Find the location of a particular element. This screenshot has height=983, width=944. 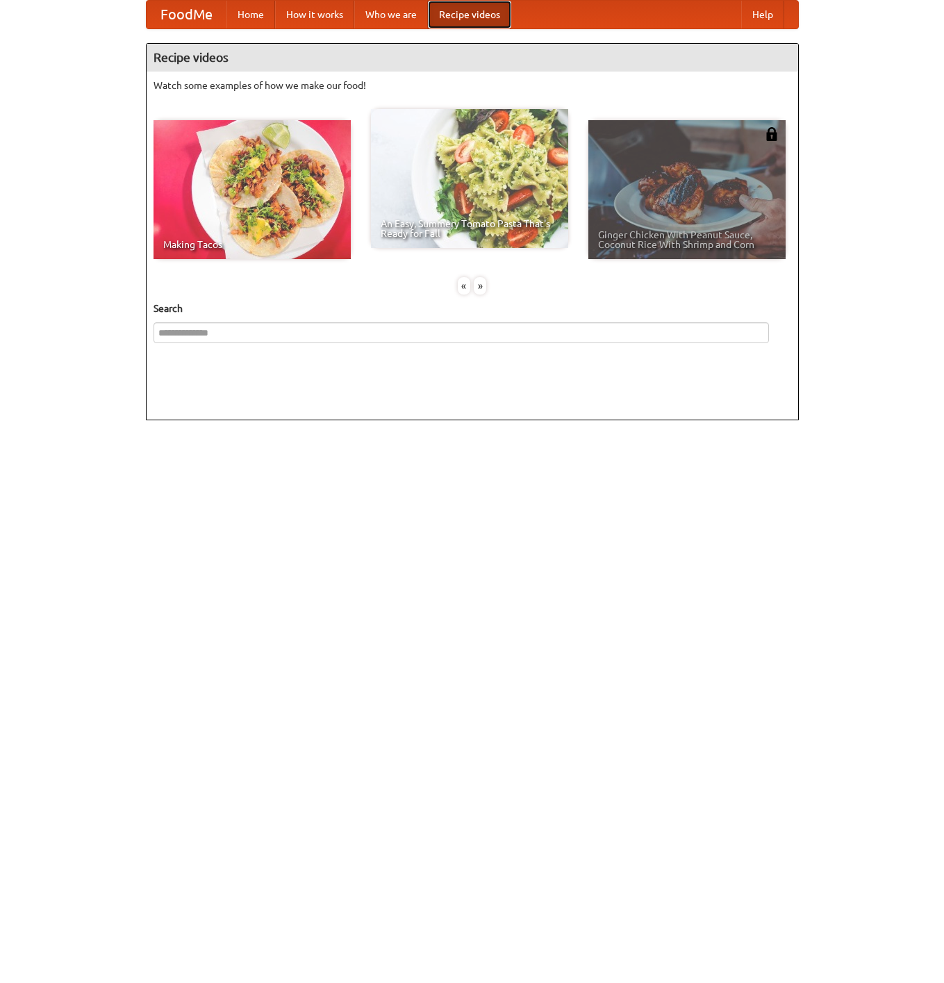

span: Making Tacos is located at coordinates (252, 245).